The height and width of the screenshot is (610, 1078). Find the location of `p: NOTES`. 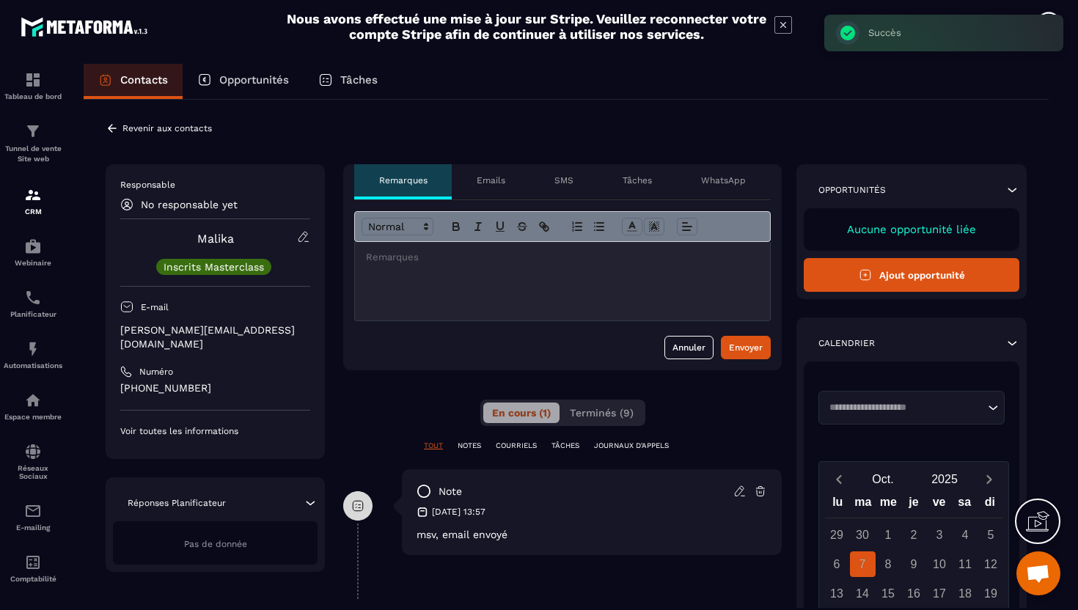

p: NOTES is located at coordinates (469, 446).